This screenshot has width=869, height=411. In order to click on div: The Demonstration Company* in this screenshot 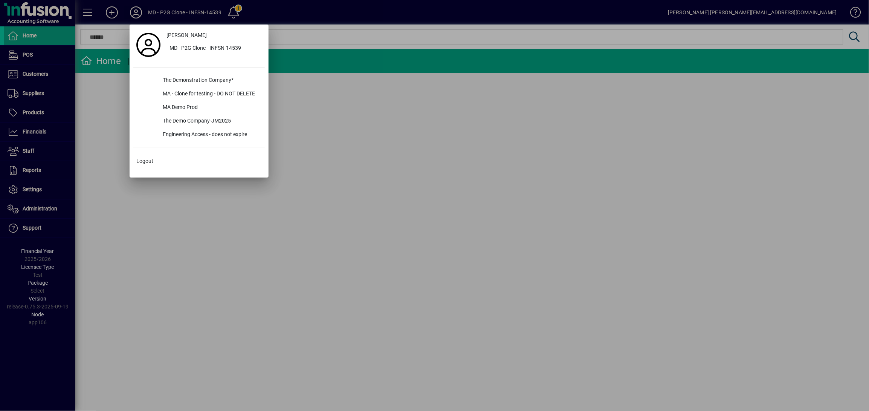, I will do `click(211, 81)`.